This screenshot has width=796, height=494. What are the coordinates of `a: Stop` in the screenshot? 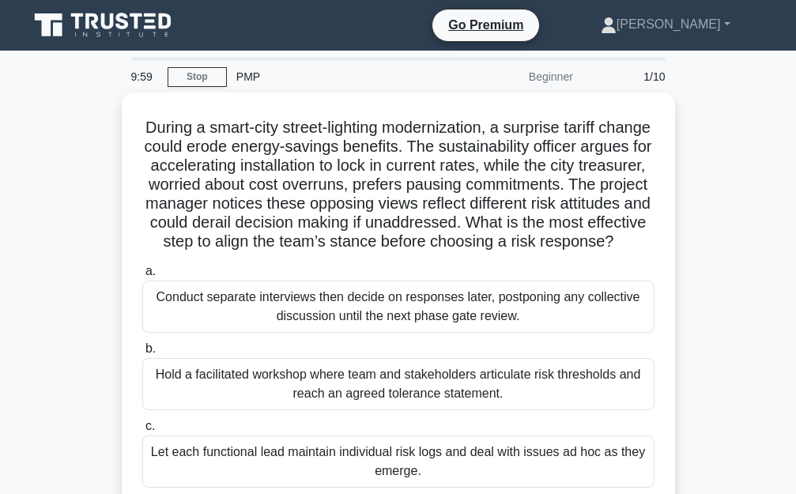 It's located at (197, 77).